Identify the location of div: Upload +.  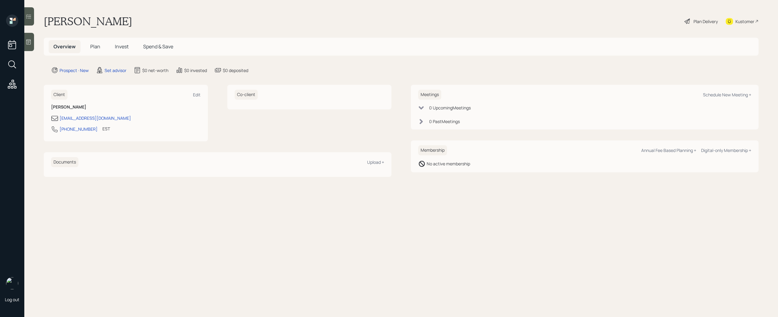
(376, 162).